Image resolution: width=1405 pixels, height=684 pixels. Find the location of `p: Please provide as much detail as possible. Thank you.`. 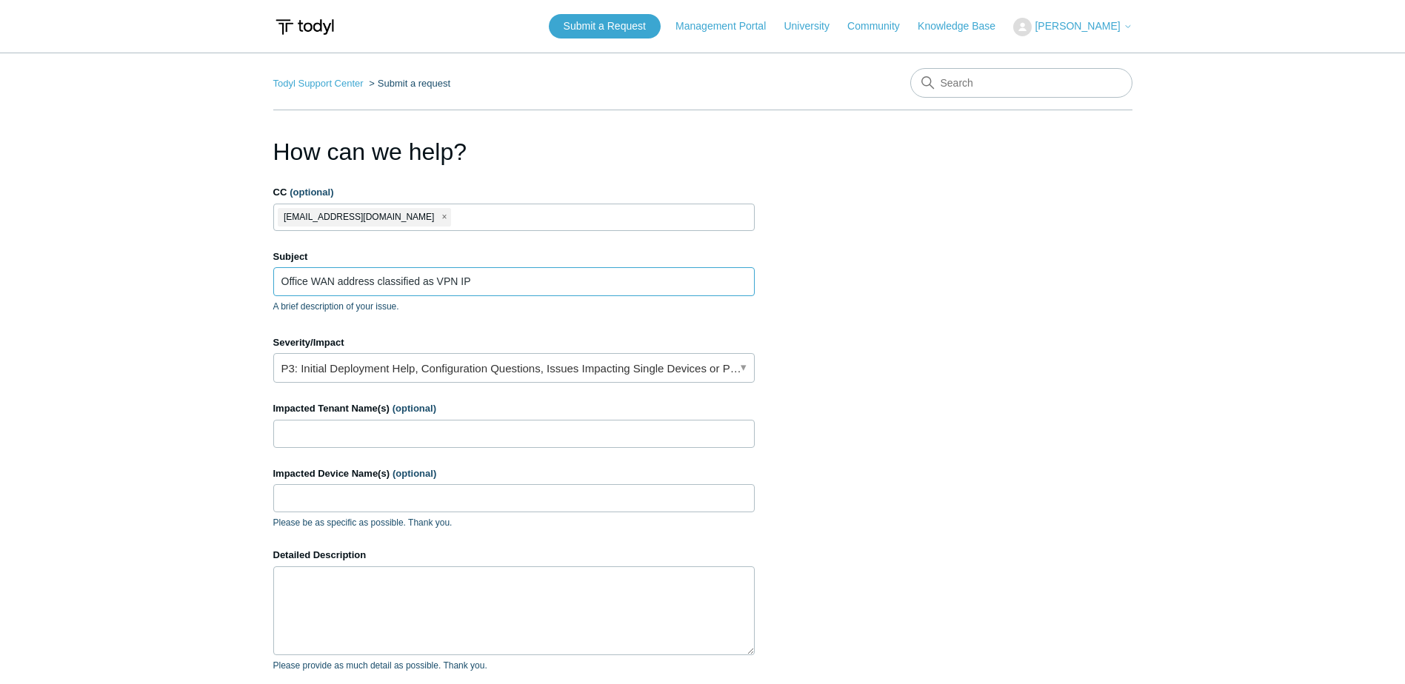

p: Please provide as much detail as possible. Thank you. is located at coordinates (514, 666).